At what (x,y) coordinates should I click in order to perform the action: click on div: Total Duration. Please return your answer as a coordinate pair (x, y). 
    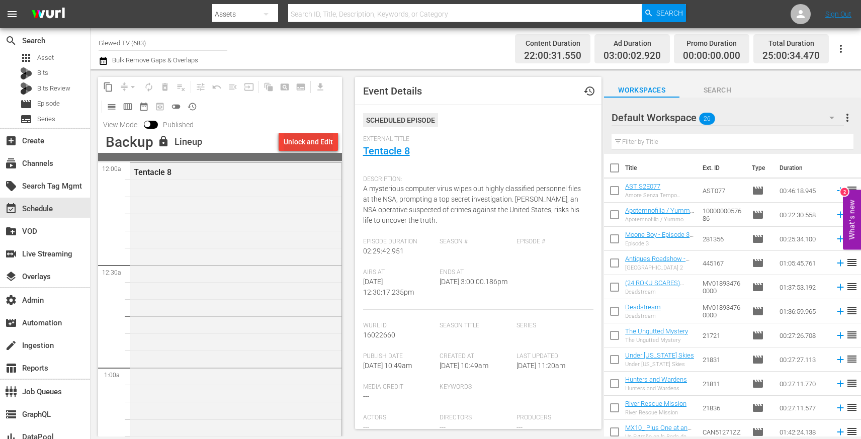
    Looking at the image, I should click on (791, 43).